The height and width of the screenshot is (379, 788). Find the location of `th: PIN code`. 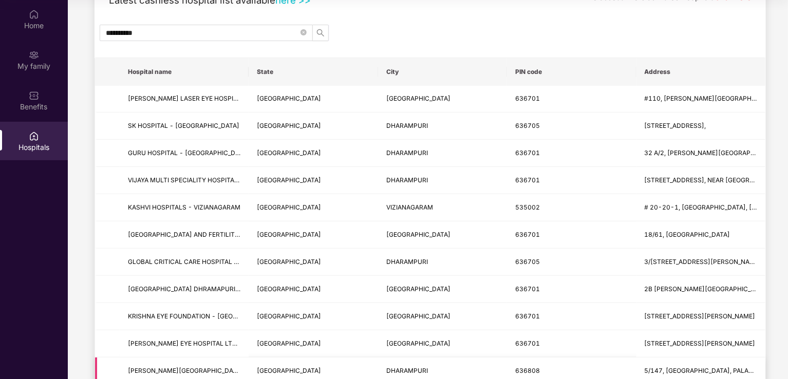

th: PIN code is located at coordinates (571, 72).